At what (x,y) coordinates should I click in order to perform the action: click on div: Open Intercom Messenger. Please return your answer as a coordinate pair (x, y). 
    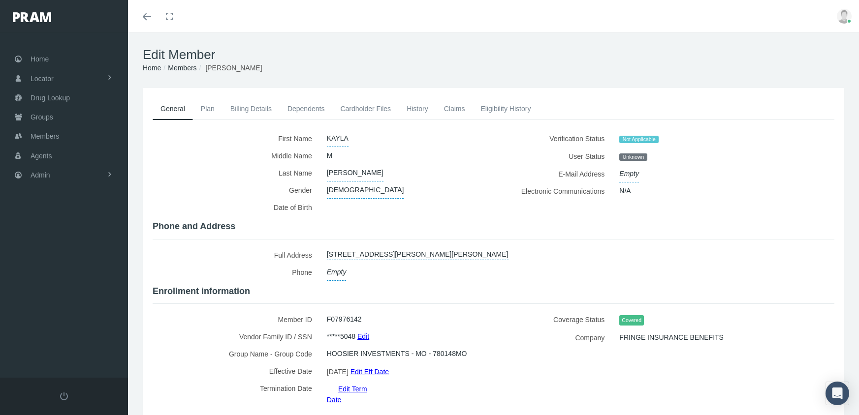
    Looking at the image, I should click on (837, 394).